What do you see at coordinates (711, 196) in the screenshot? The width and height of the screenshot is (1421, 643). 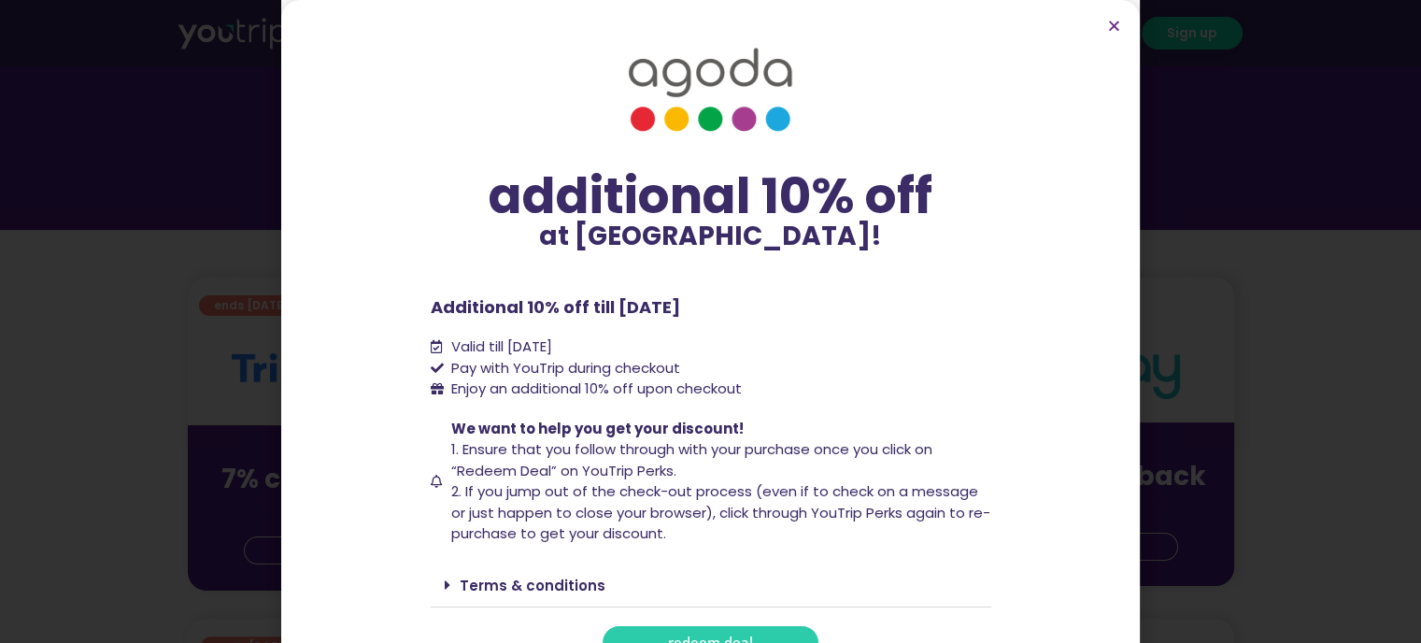 I see `div: additional 10% off` at bounding box center [711, 196].